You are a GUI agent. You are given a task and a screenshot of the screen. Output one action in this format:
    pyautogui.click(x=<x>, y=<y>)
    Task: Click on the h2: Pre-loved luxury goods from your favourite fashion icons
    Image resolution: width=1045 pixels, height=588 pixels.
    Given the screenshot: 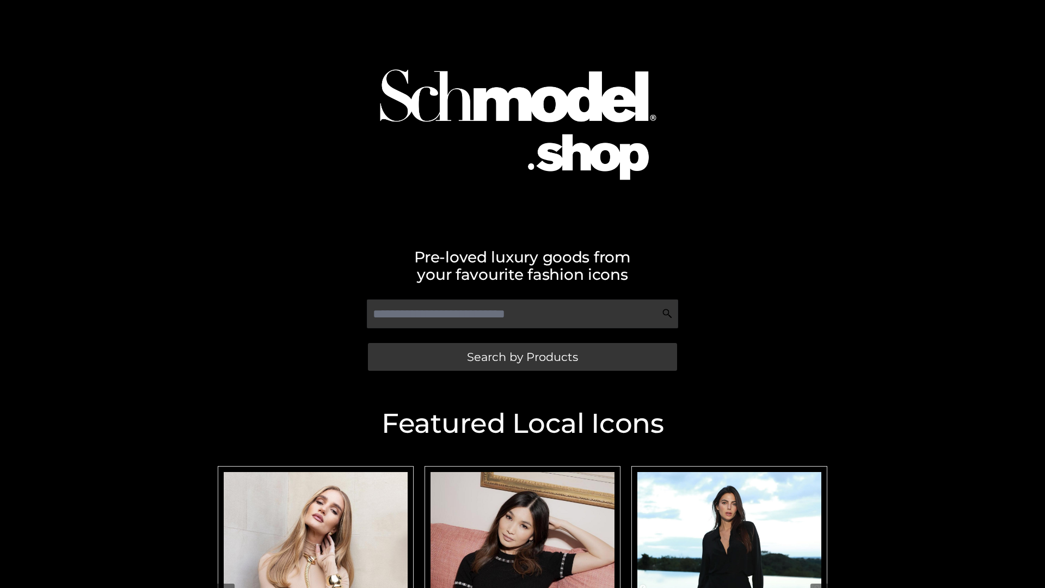 What is the action you would take?
    pyautogui.click(x=522, y=266)
    